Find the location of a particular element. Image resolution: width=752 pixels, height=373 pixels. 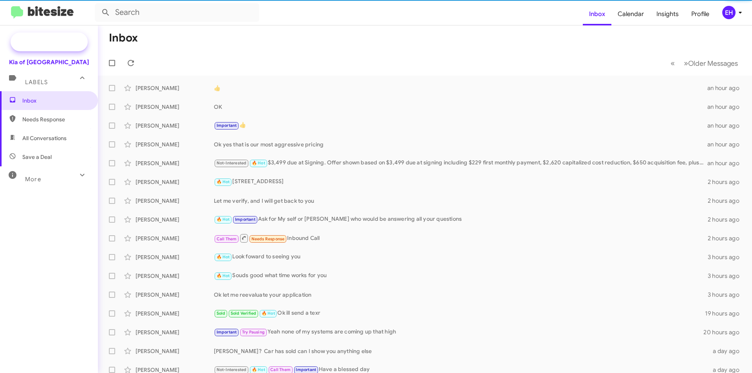

a: Inbox is located at coordinates (597, 14).